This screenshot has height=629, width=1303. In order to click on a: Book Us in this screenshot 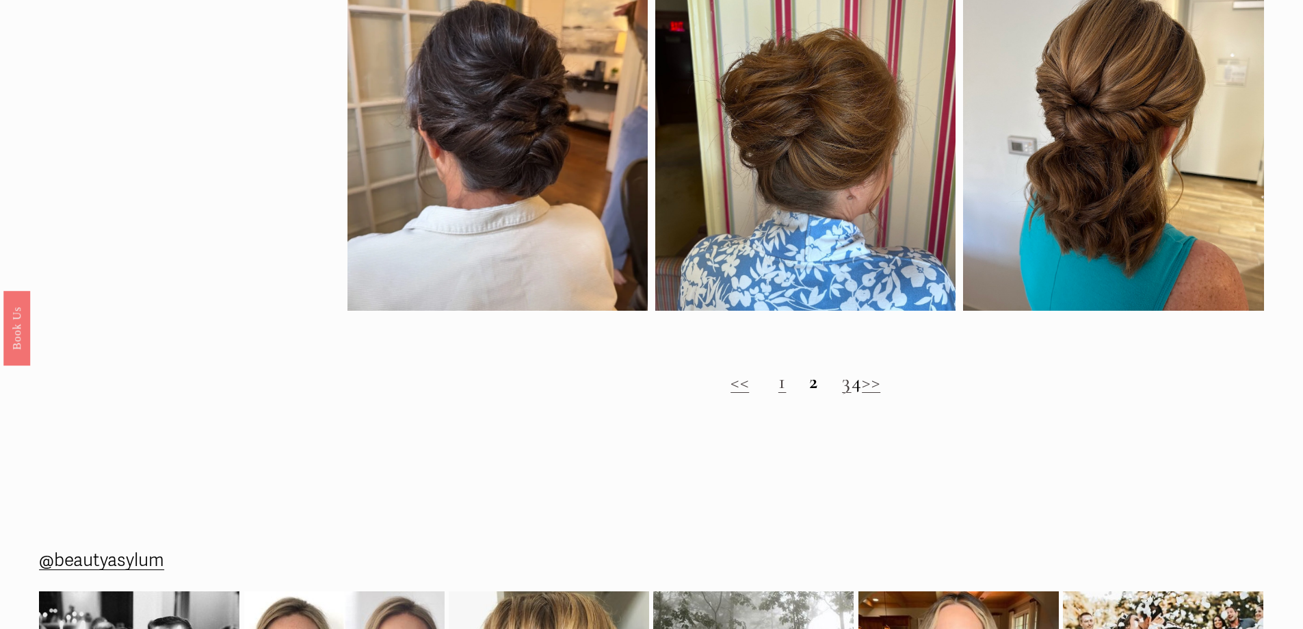, I will do `click(16, 327)`.